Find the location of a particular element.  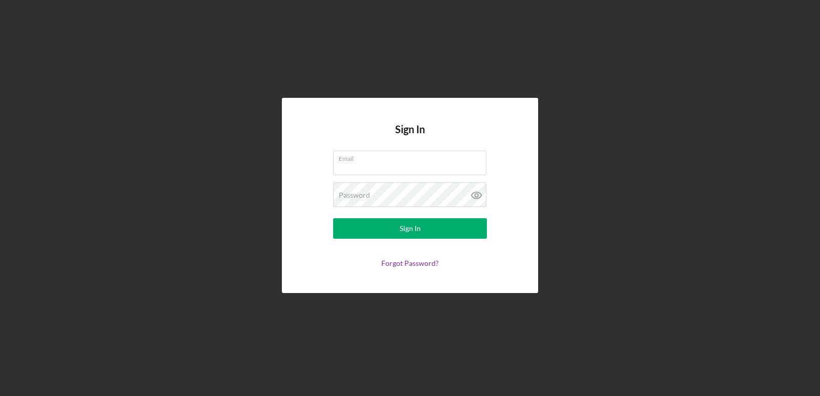

button: Sign In is located at coordinates (410, 229).